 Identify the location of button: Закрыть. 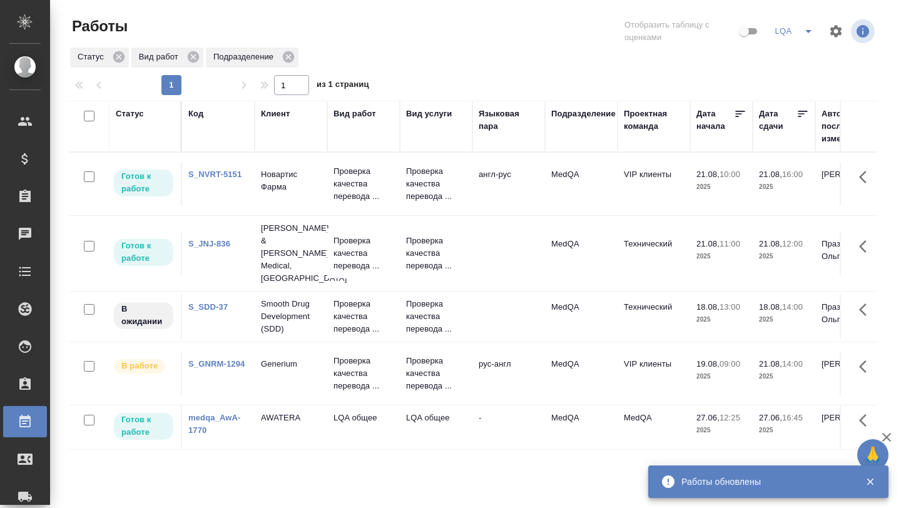
(870, 482).